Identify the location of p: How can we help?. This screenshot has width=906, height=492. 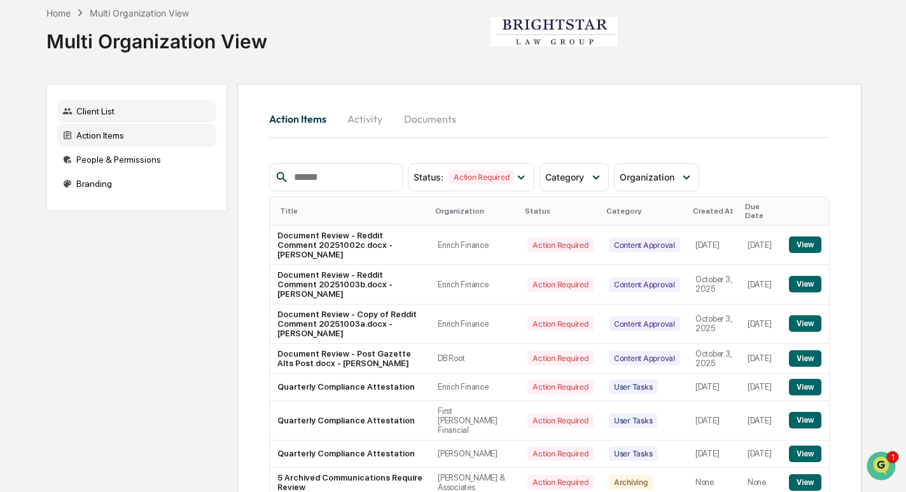
(122, 37).